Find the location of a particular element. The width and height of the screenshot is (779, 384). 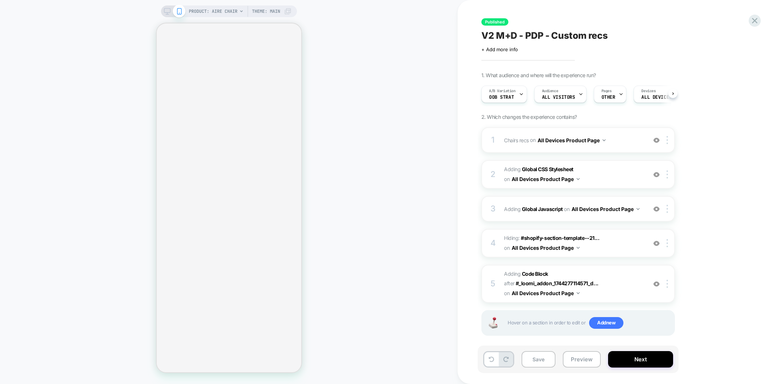

div: 2 is located at coordinates (493, 174).